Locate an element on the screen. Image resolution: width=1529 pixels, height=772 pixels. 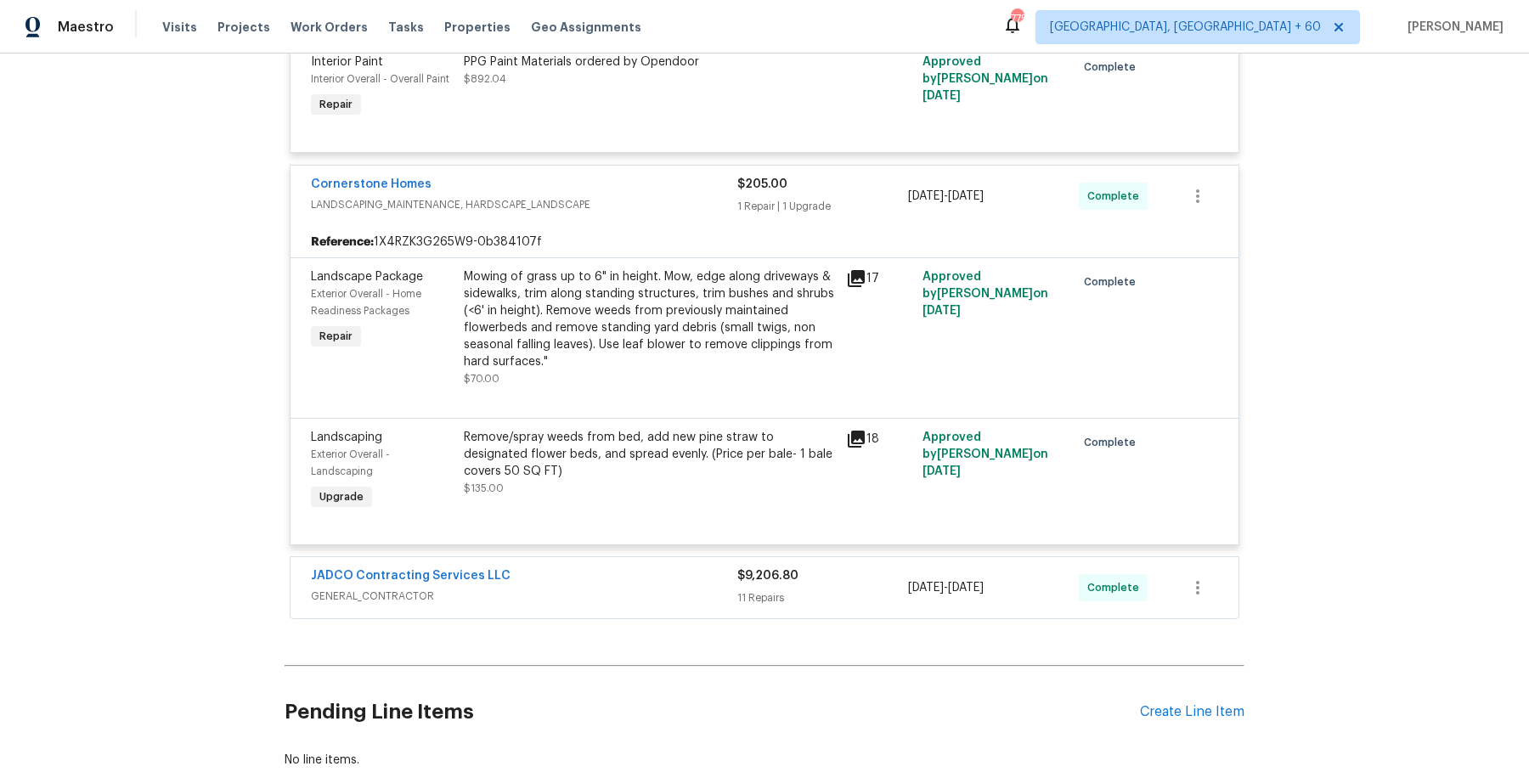
div: Remove/spray weeds from bed, add new pine straw to designated flower beds, and spread evenly. (Pr... is located at coordinates (650, 455).